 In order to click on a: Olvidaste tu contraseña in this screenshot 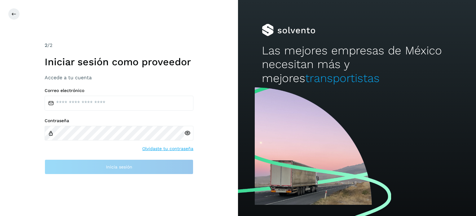, I will do `click(168, 148)`.